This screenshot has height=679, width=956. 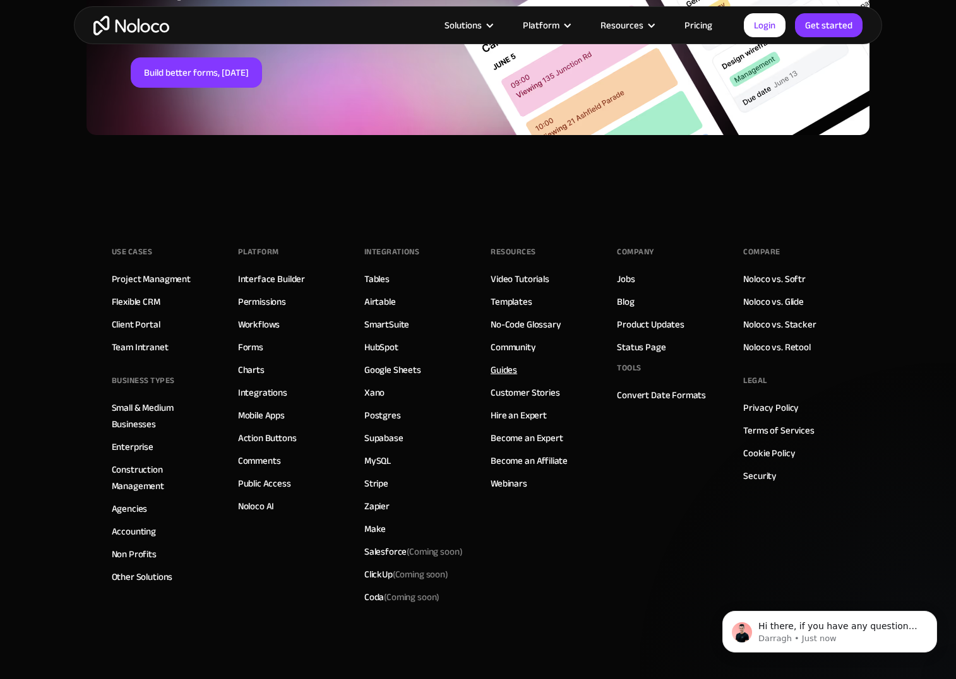 I want to click on img: Profile image for Darragh, so click(x=39, y=48).